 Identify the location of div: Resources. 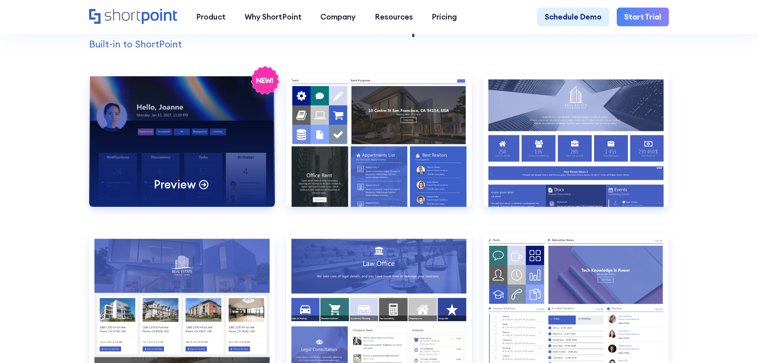
(394, 17).